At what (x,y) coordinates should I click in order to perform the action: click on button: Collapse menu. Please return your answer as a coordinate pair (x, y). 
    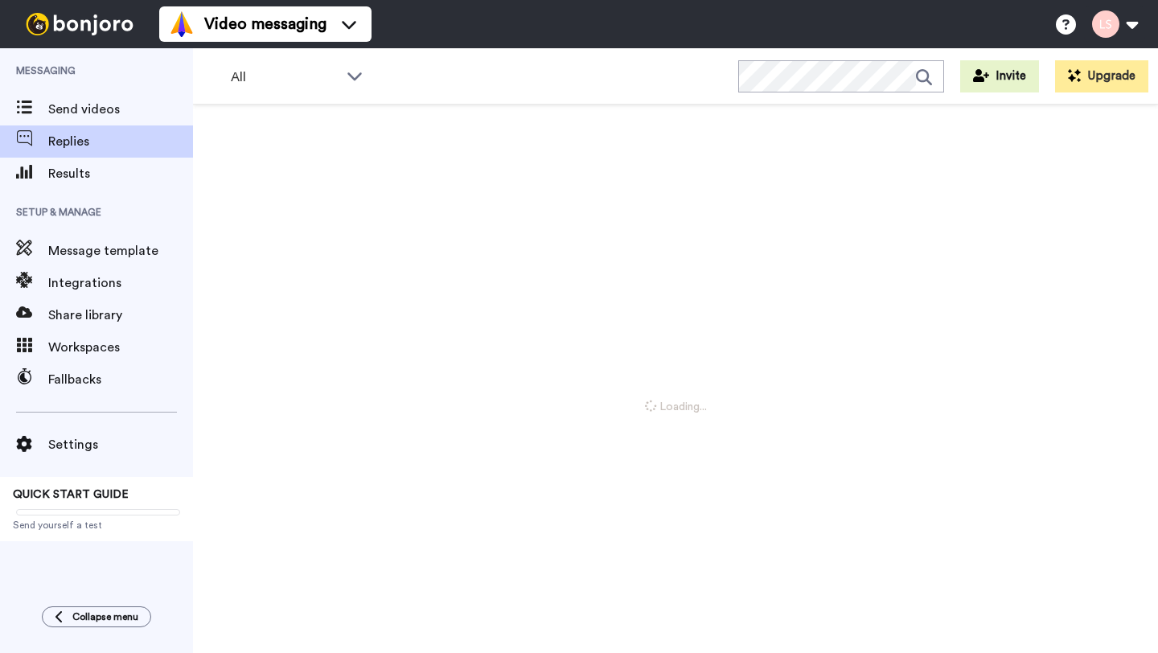
    Looking at the image, I should click on (97, 617).